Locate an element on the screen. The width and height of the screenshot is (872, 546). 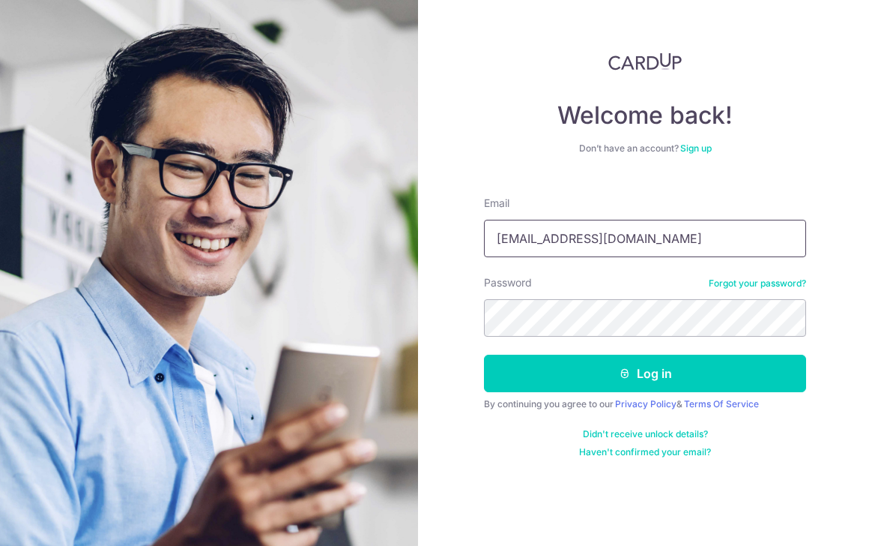
a: Privacy Policy is located at coordinates (646, 403).